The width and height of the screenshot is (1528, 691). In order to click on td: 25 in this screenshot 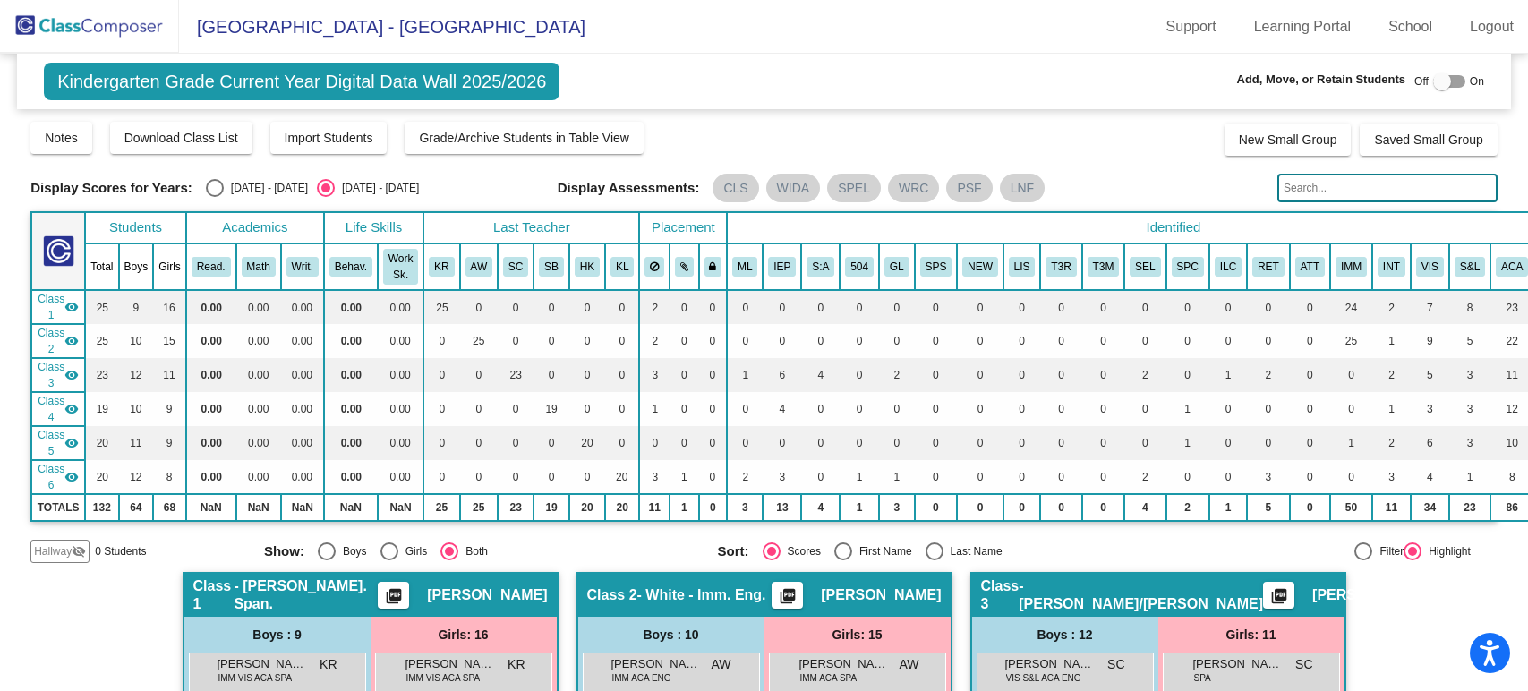, I will do `click(1351, 341)`.